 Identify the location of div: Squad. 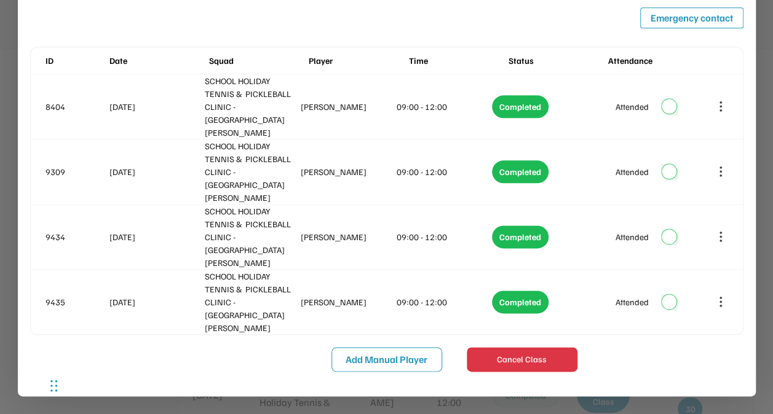
(258, 60).